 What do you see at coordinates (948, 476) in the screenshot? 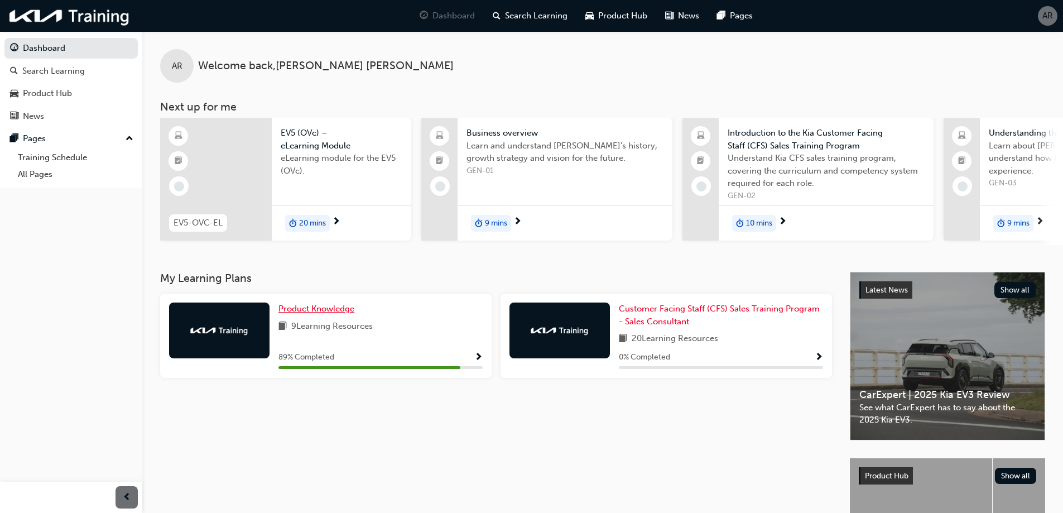
I see `a: Product HubShow all` at bounding box center [948, 476].